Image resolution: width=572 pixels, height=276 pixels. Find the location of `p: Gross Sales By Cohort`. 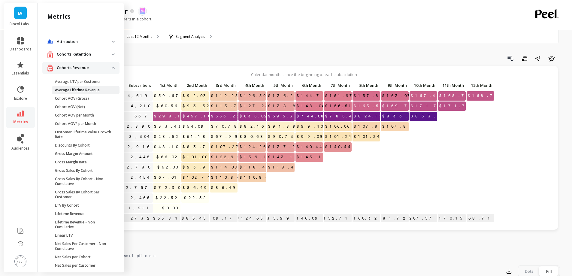

p: Gross Sales By Cohort is located at coordinates (74, 170).